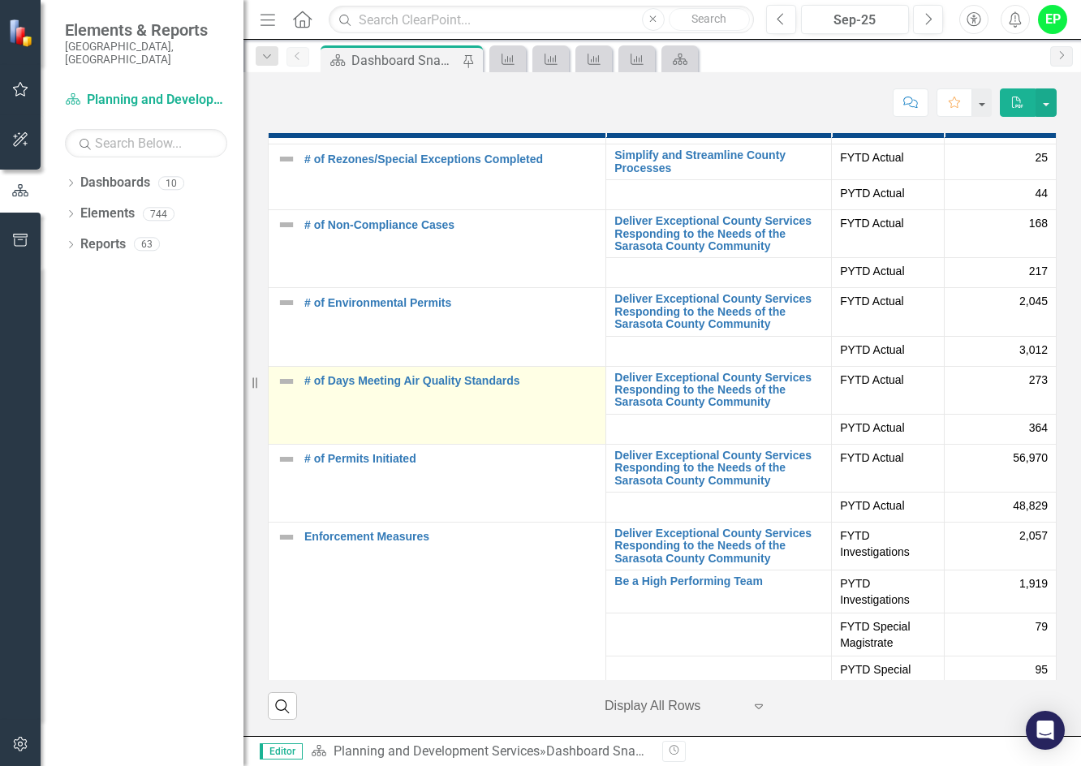  What do you see at coordinates (1038, 271) in the screenshot?
I see `span: 217` at bounding box center [1038, 271].